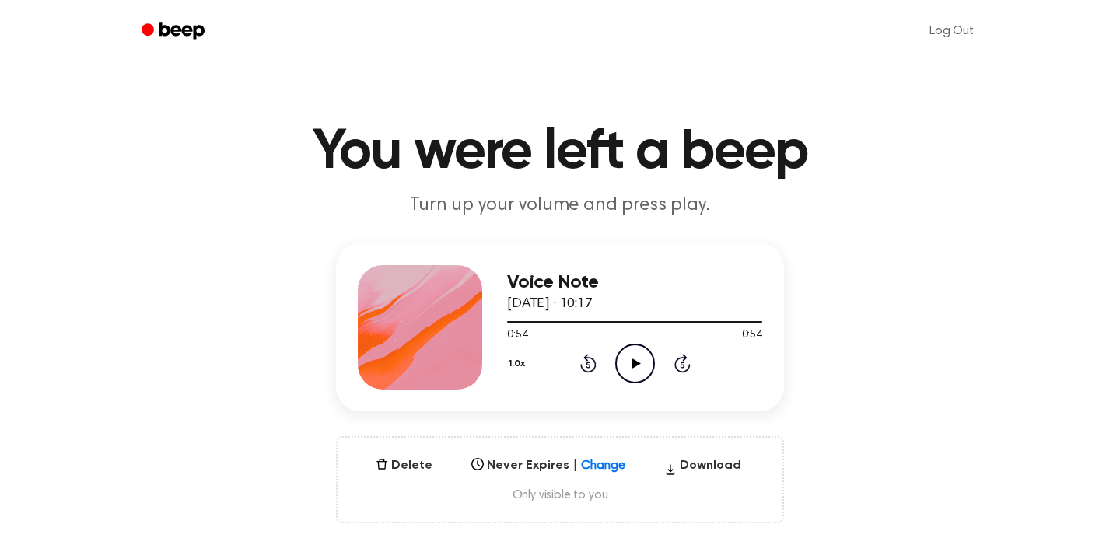  What do you see at coordinates (519, 364) in the screenshot?
I see `button: 1.0x` at bounding box center [519, 364].